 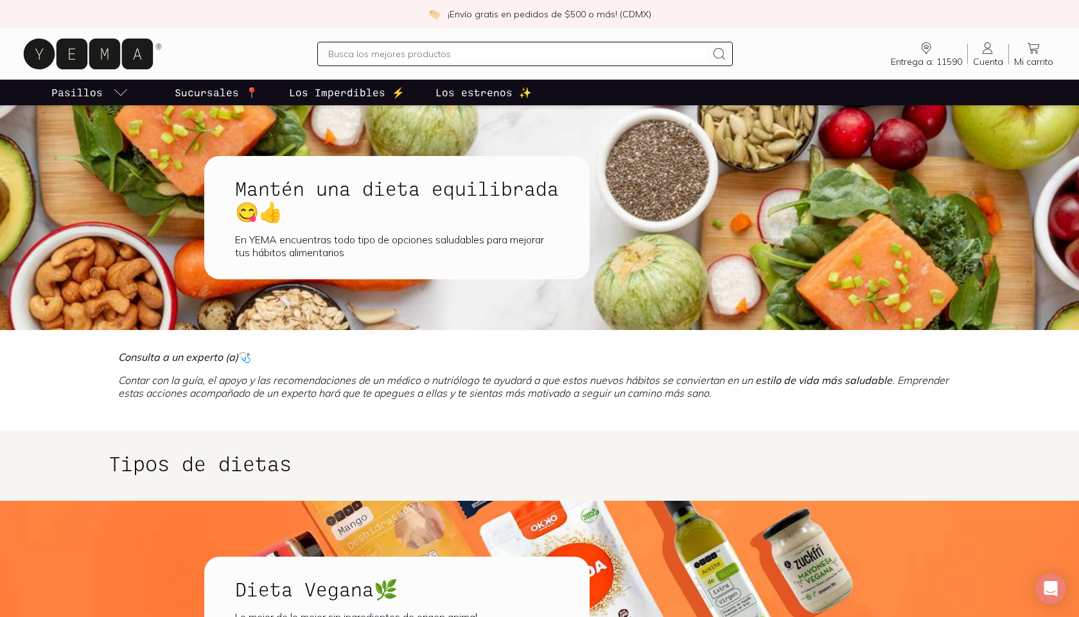 I want to click on p: ¡Envío gratis en pedidos de $500 o más! (CDMX), so click(x=549, y=14).